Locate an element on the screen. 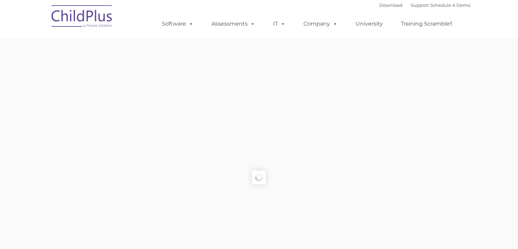 This screenshot has height=249, width=518. a: Assessments is located at coordinates (233, 24).